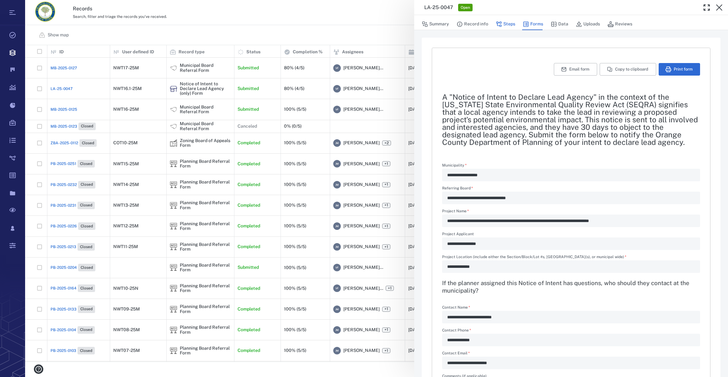  What do you see at coordinates (706, 8) in the screenshot?
I see `button: Toggle Fullscreen` at bounding box center [706, 8].